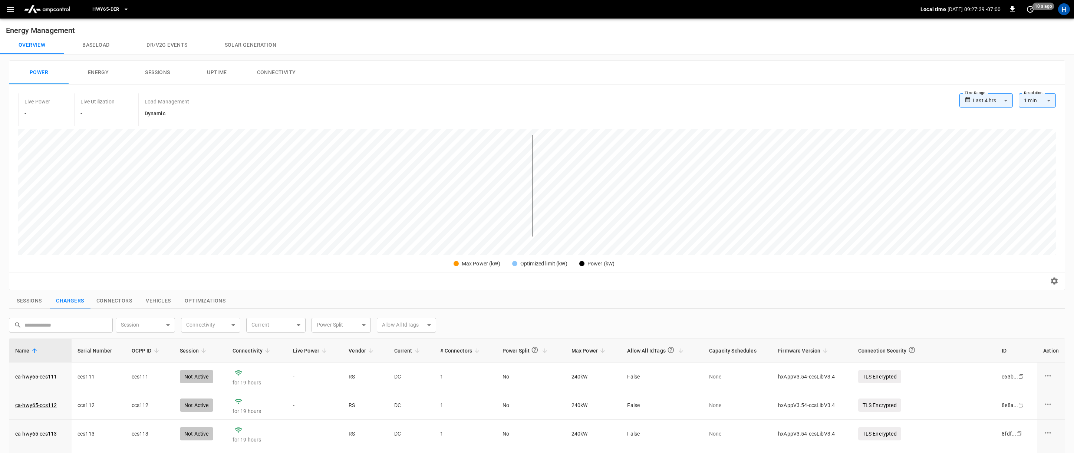 The height and width of the screenshot is (453, 1074). I want to click on span: Name, so click(27, 351).